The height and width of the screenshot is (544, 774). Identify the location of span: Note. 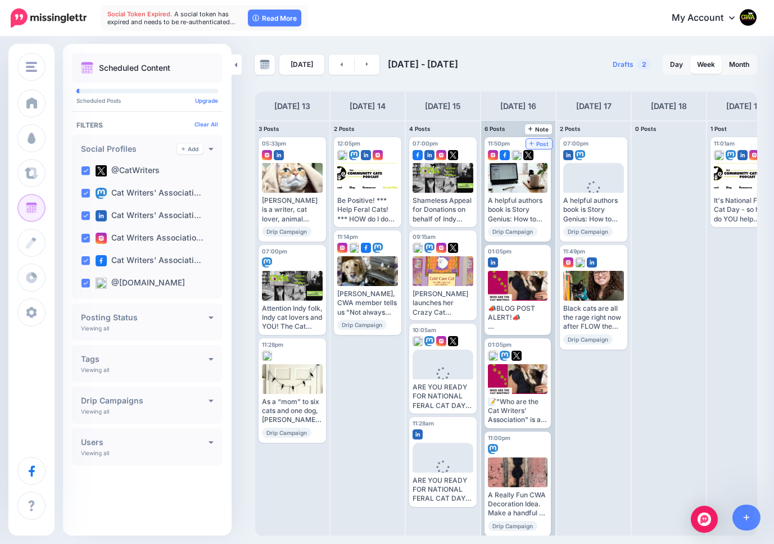
(538, 129).